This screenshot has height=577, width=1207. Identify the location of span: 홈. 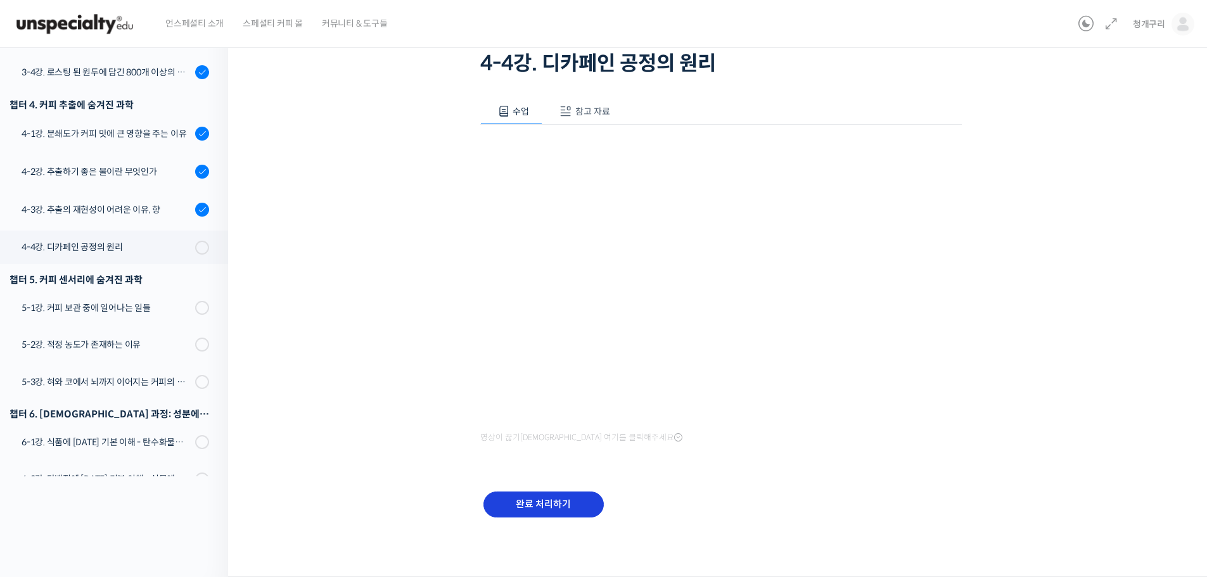
(44, 426).